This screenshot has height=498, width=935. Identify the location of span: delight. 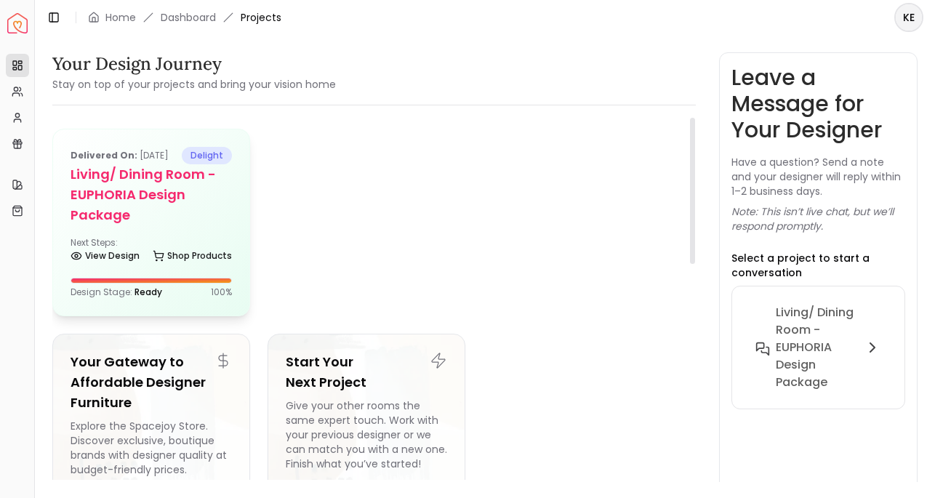
(206, 156).